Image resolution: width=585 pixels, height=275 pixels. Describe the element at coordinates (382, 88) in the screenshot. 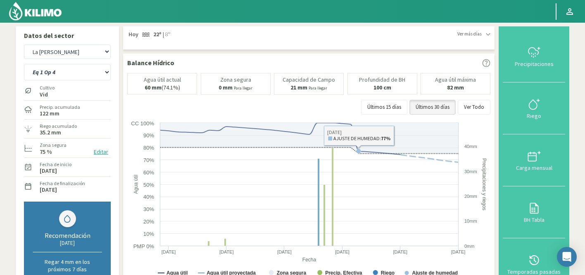

I see `b: 100 cm` at that location.